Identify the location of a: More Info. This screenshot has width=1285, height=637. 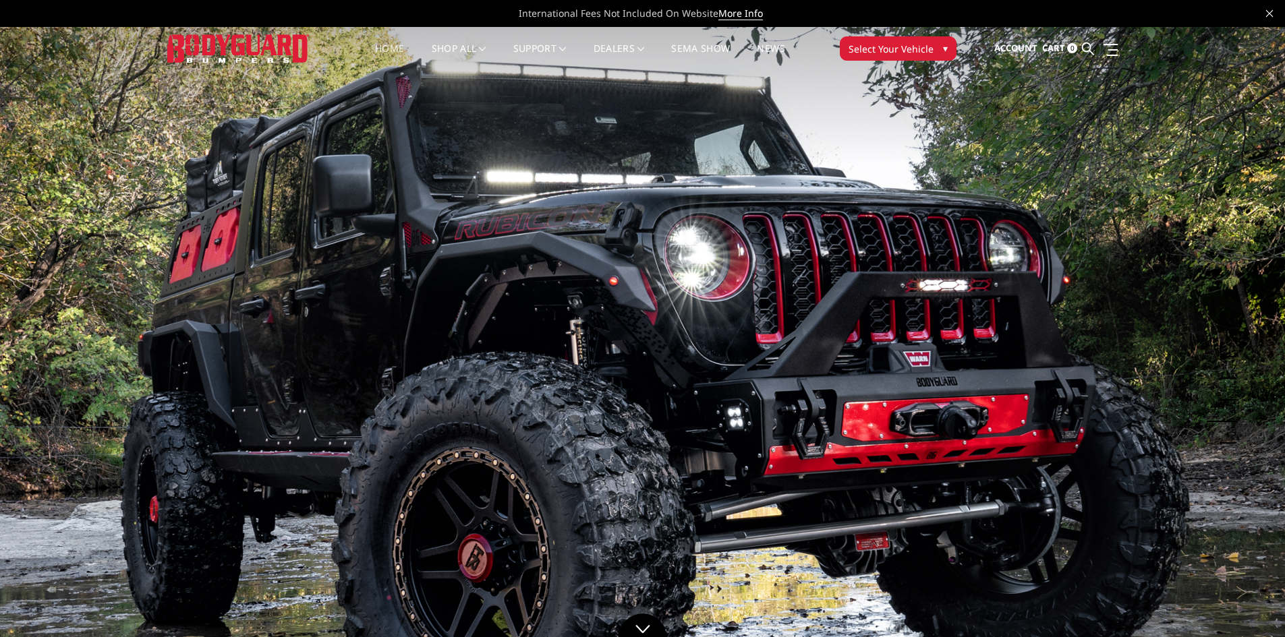
(740, 13).